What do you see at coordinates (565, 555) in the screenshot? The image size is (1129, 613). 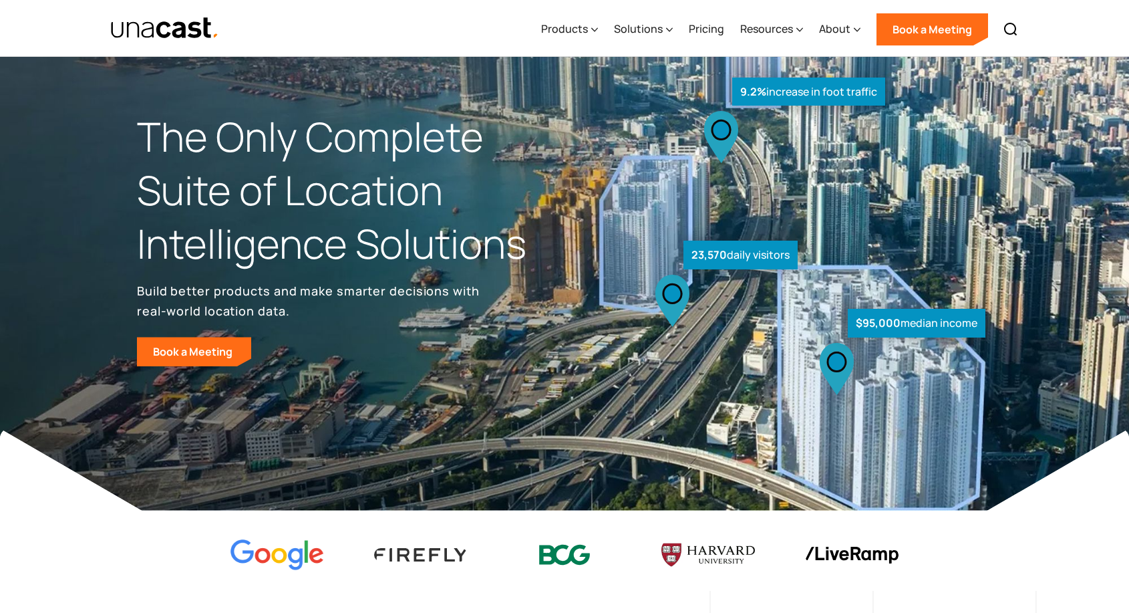 I see `img: BCG logo` at bounding box center [565, 555].